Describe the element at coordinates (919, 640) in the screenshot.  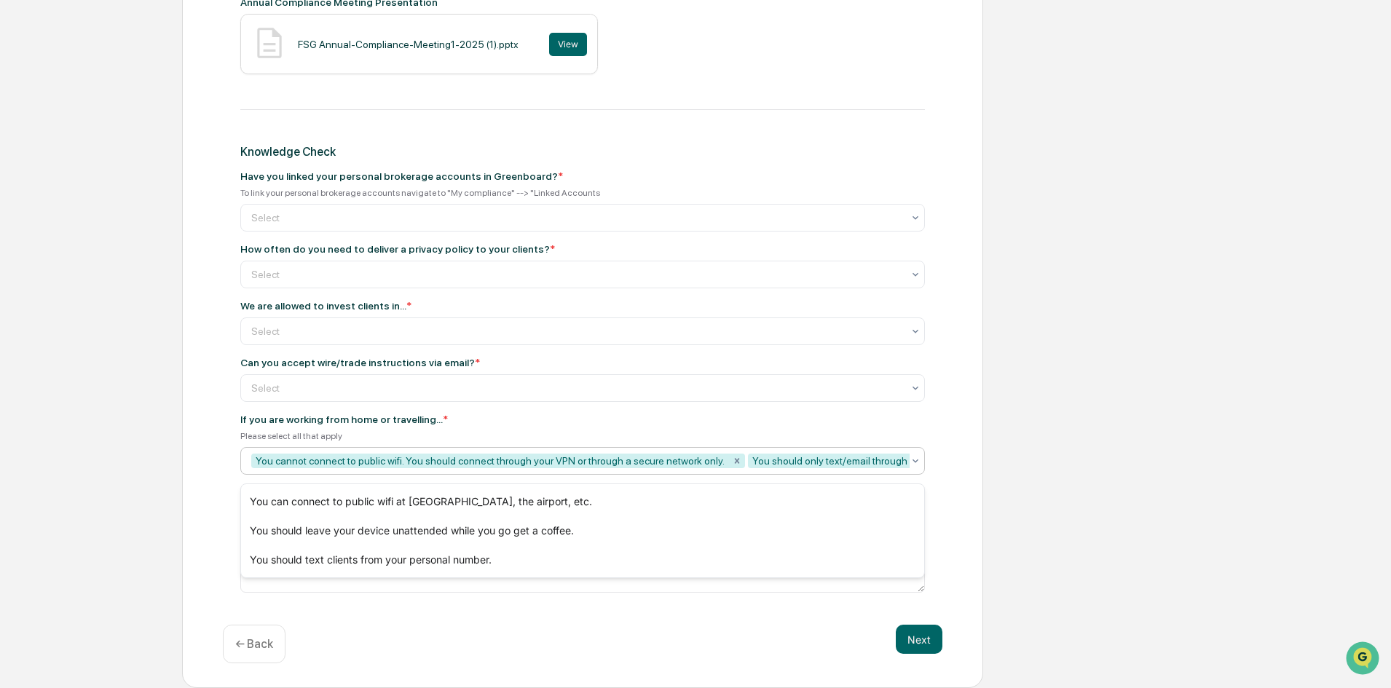
I see `button: Next` at that location.